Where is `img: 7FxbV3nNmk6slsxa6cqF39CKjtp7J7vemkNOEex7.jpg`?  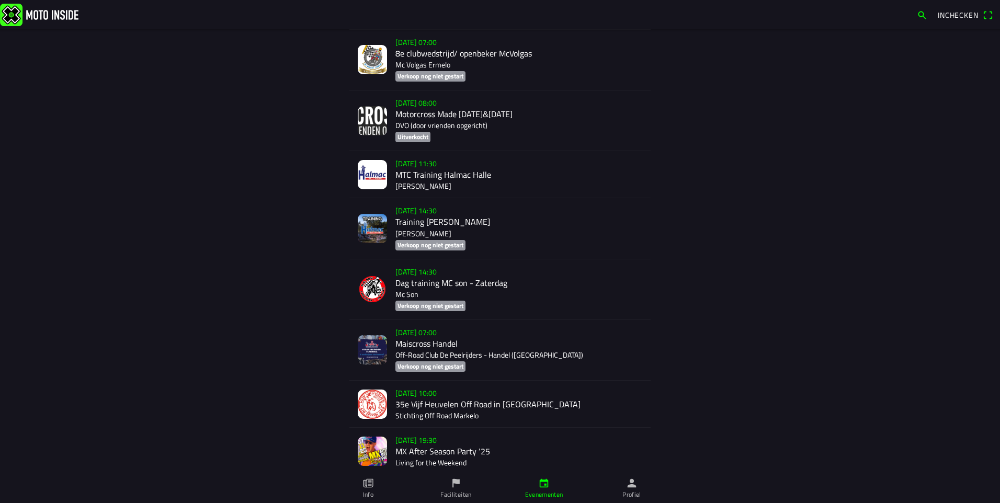 img: 7FxbV3nNmk6slsxa6cqF39CKjtp7J7vemkNOEex7.jpg is located at coordinates (372, 60).